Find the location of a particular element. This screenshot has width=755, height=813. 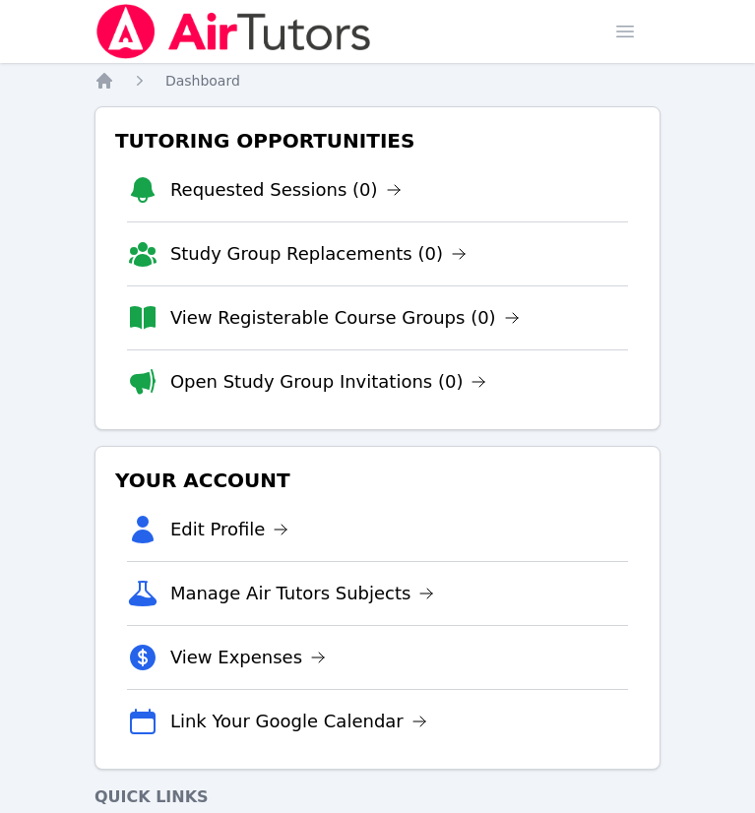

a: Requested Sessions (0) is located at coordinates (286, 190).